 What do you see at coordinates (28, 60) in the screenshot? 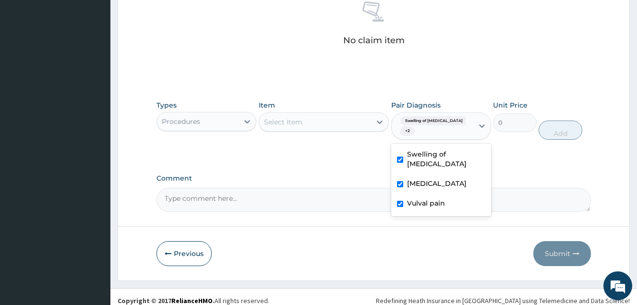
I see `img: d_794563401_company_1708531726252_794563401` at bounding box center [28, 60].